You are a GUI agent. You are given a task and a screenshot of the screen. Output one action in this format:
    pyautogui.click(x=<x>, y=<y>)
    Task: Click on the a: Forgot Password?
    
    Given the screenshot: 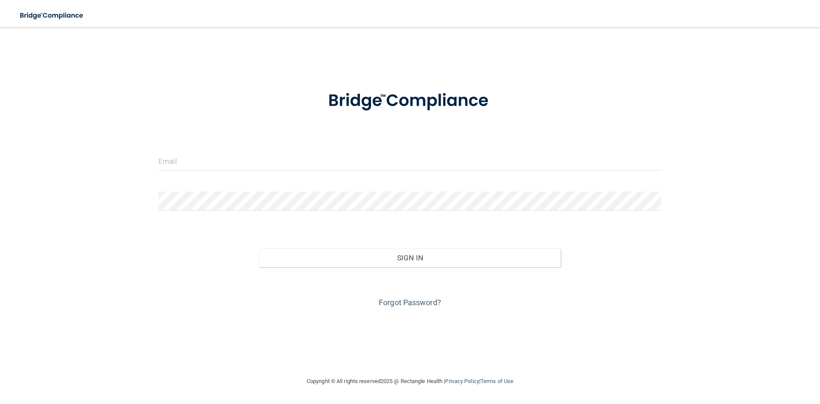 What is the action you would take?
    pyautogui.click(x=410, y=302)
    